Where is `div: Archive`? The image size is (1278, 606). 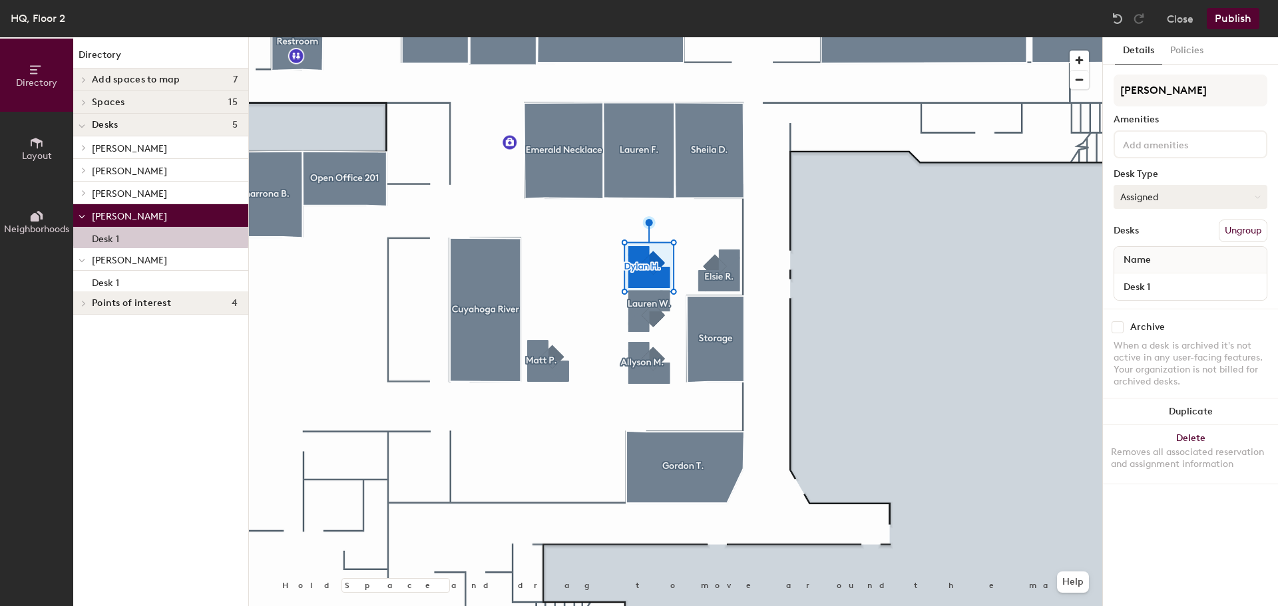 div: Archive is located at coordinates (1148, 327).